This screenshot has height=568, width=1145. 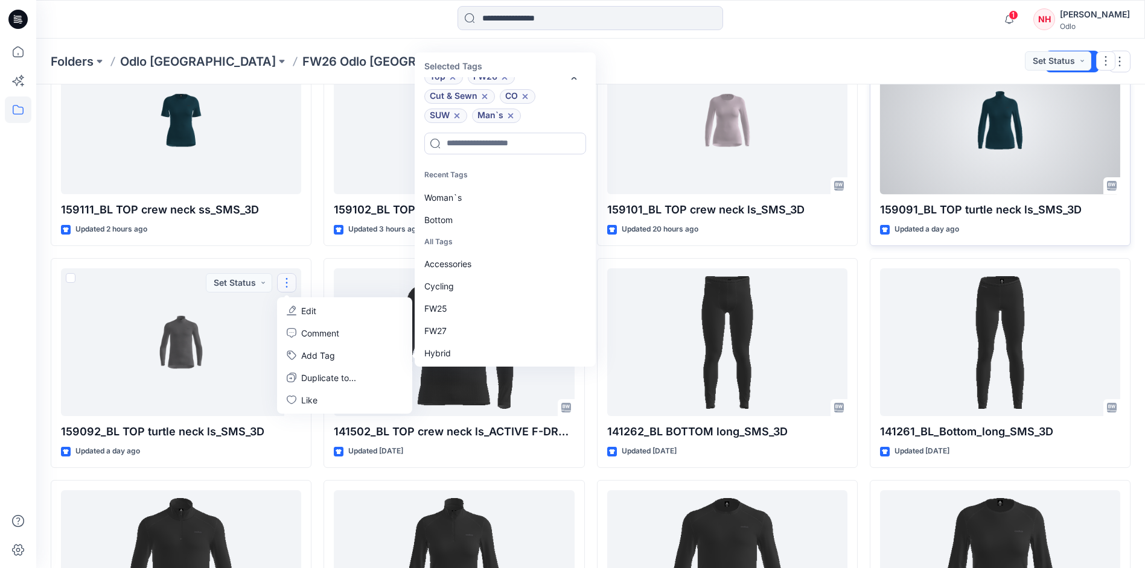 What do you see at coordinates (504, 220) in the screenshot?
I see `div: Bottom` at bounding box center [504, 220].